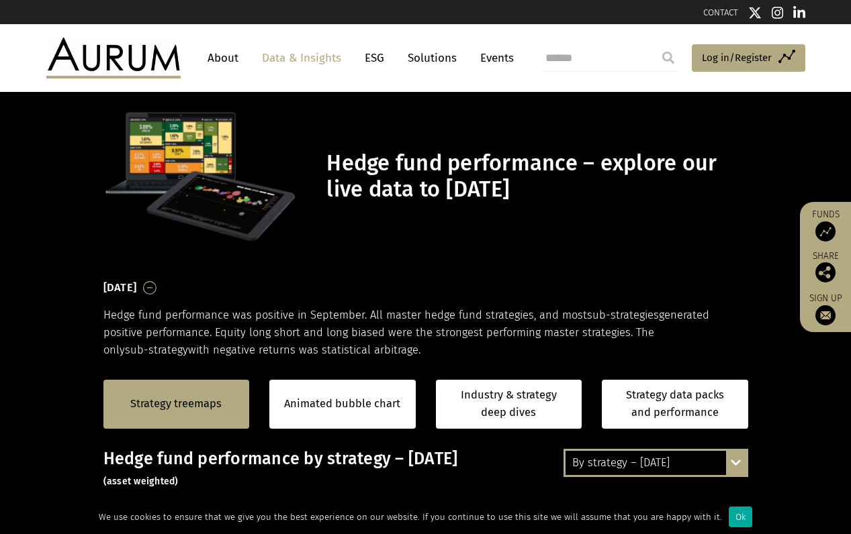 The width and height of the screenshot is (851, 534). What do you see at coordinates (493, 58) in the screenshot?
I see `a: Events` at bounding box center [493, 58].